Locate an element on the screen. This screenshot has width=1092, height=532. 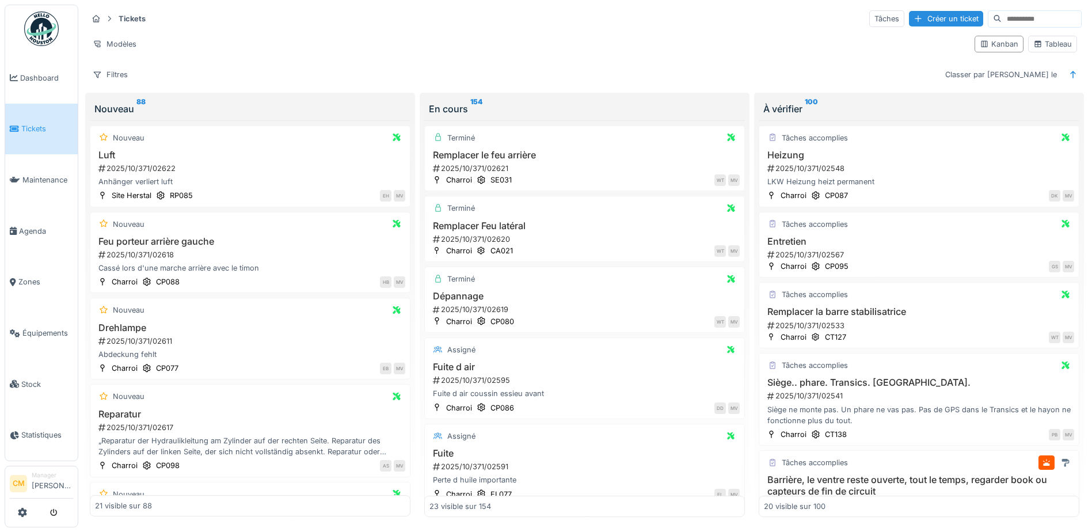
div: RP085 is located at coordinates (181, 195).